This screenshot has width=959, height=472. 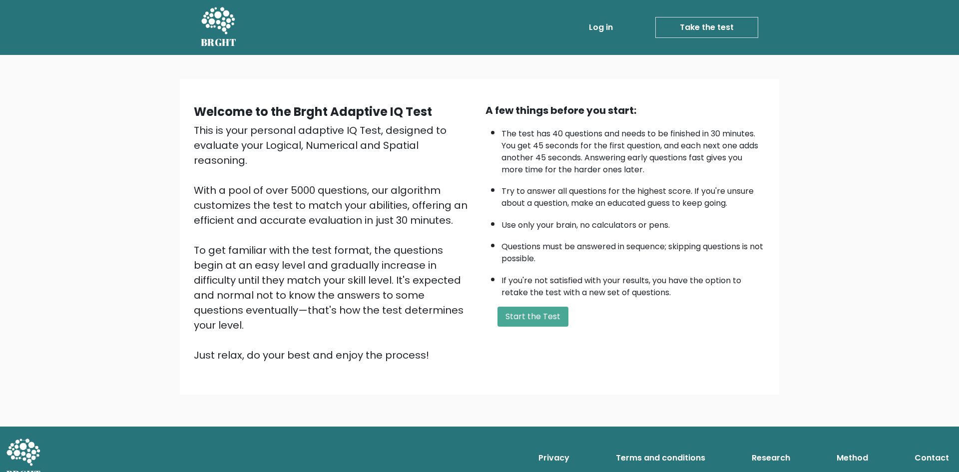 I want to click on button: Start the Test, so click(x=533, y=317).